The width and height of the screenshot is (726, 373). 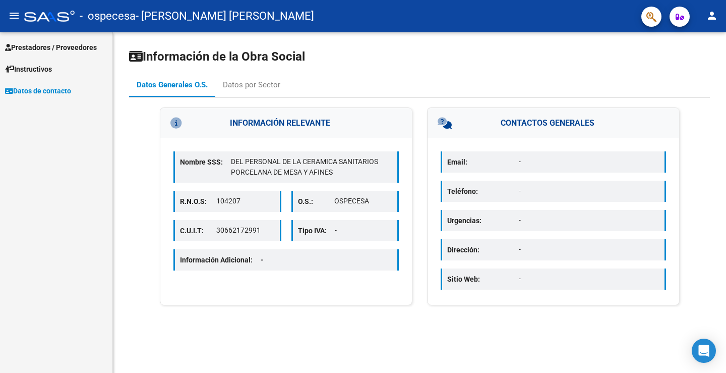 I want to click on p: Sitio Web:, so click(x=483, y=279).